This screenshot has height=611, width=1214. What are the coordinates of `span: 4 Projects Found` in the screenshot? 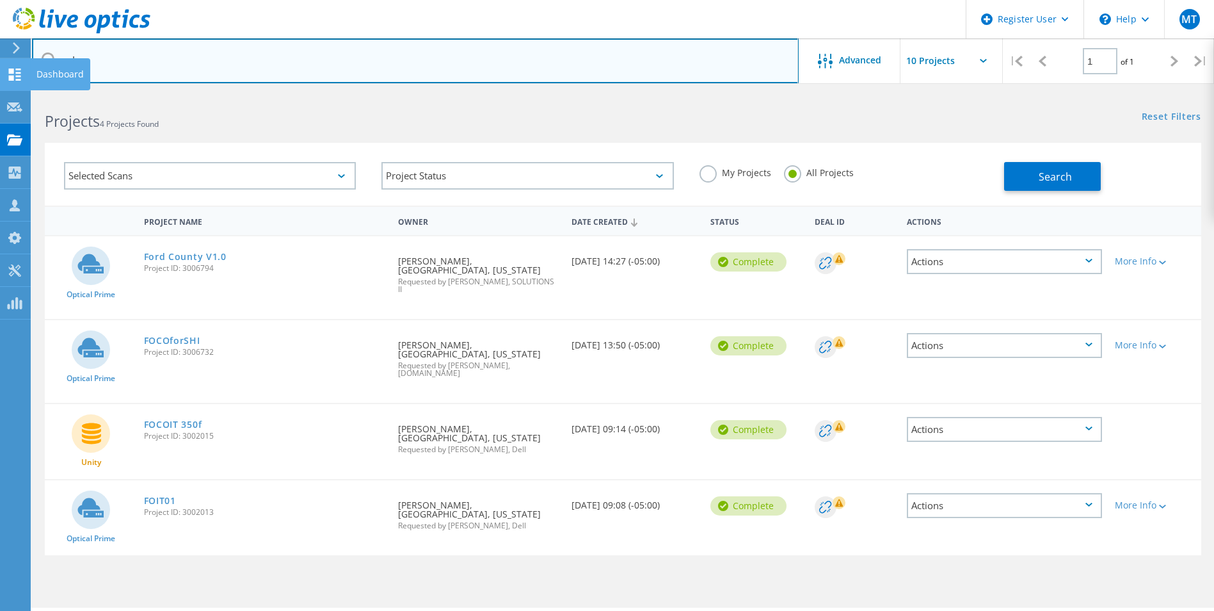 It's located at (129, 124).